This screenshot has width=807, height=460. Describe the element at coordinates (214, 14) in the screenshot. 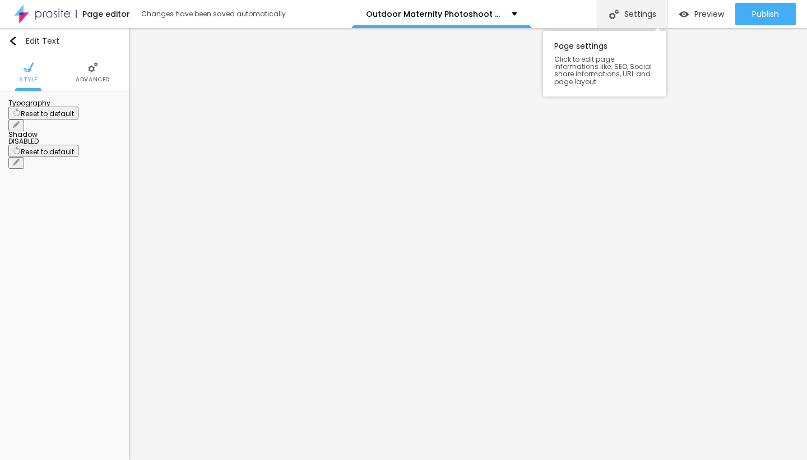

I see `div: Changes have been saved automatically` at that location.